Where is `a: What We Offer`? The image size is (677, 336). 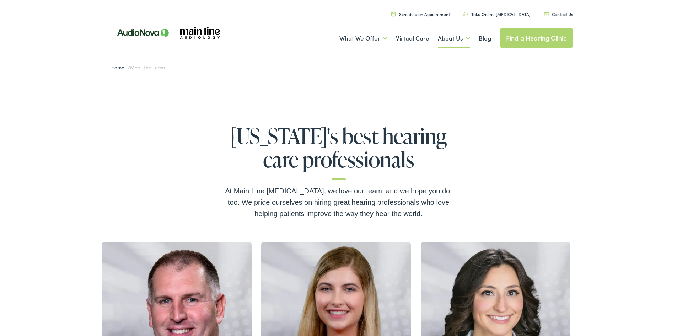 a: What We Offer is located at coordinates (363, 38).